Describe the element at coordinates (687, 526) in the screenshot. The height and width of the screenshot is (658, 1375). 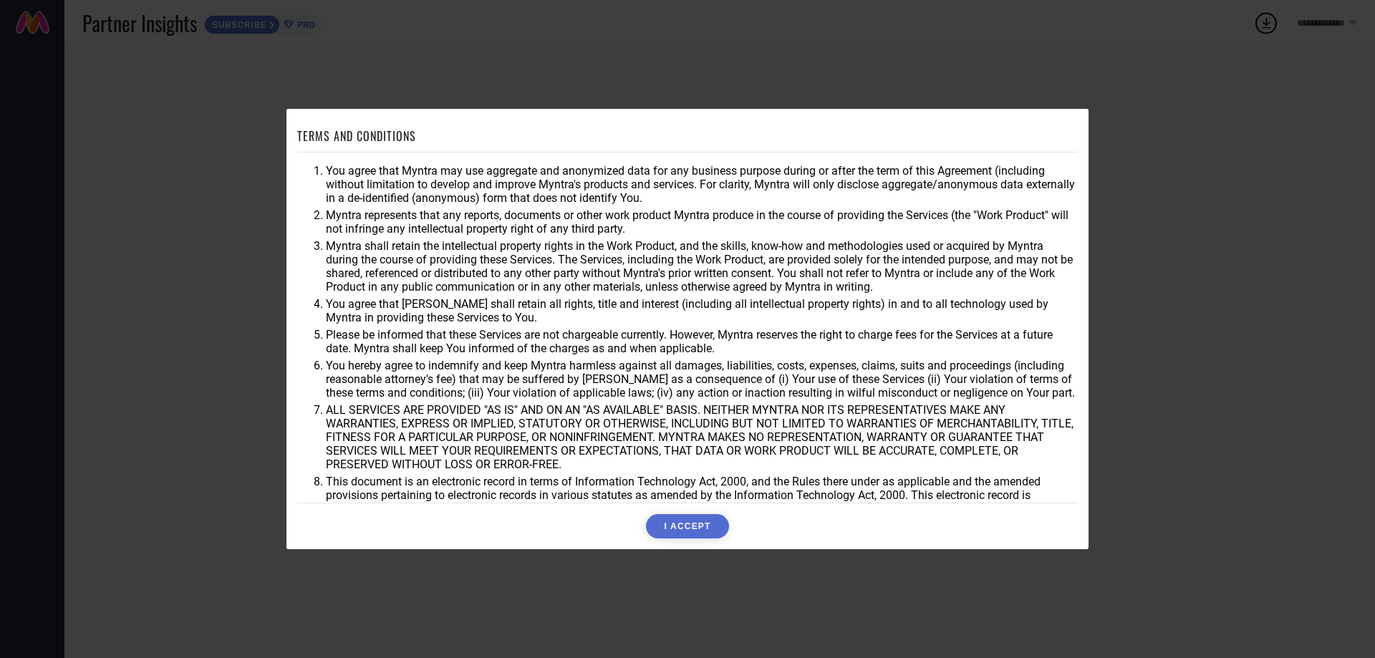
I see `button: I ACCEPT` at that location.